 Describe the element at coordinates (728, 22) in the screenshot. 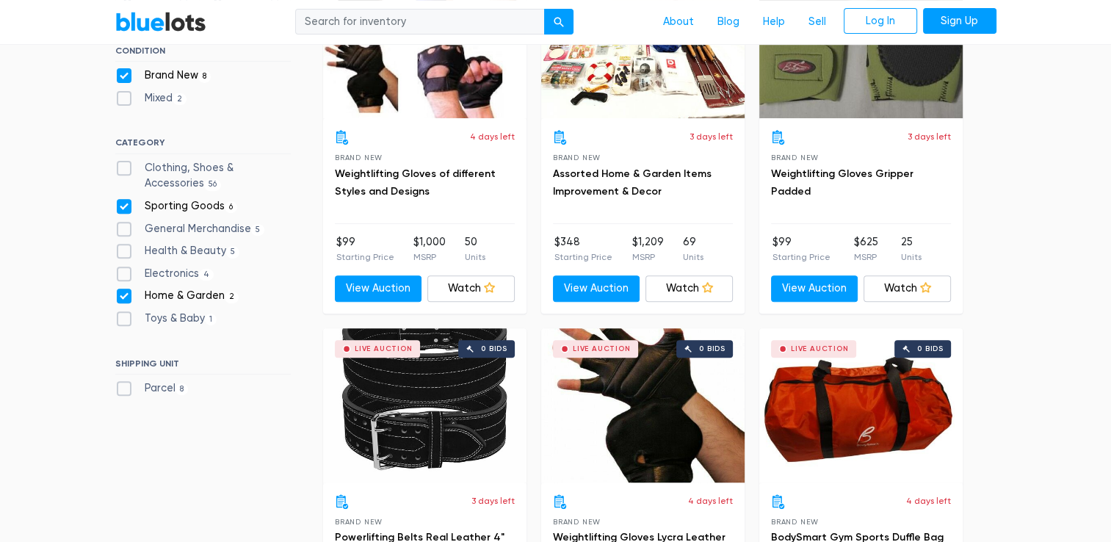

I see `a: Blog` at that location.